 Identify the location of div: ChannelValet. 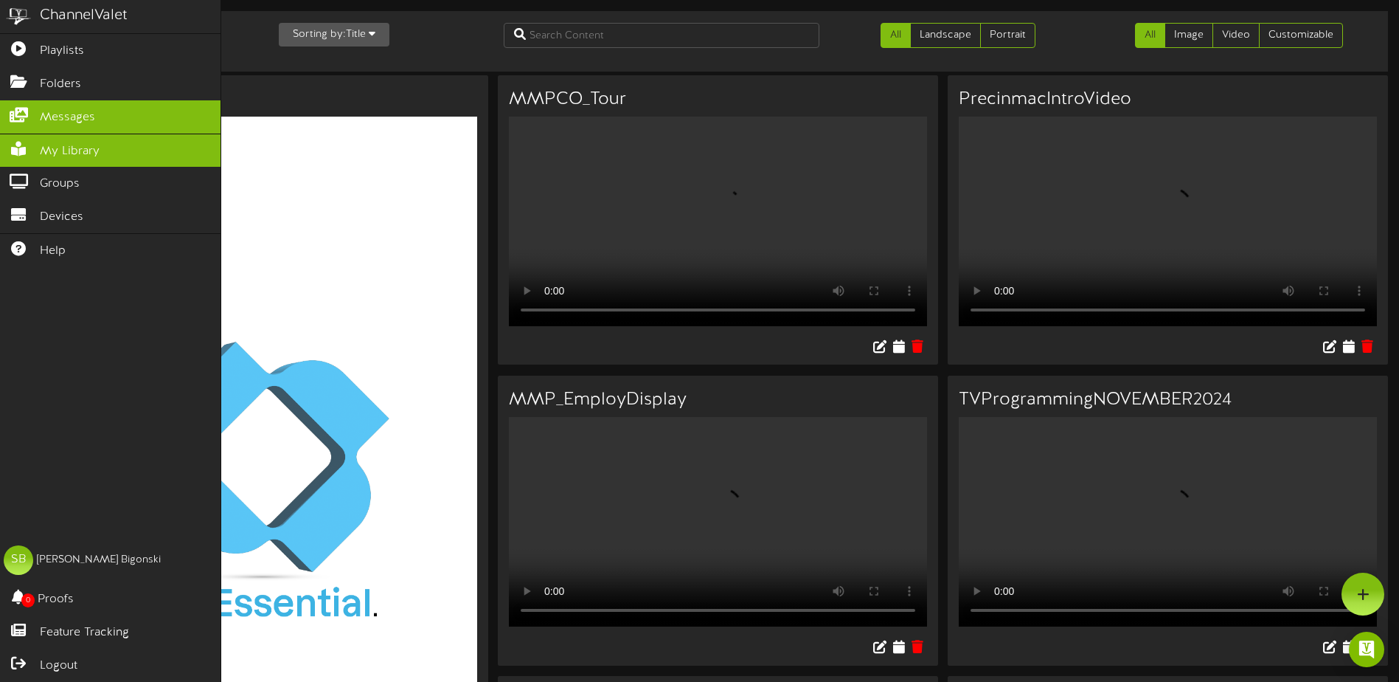
(83, 15).